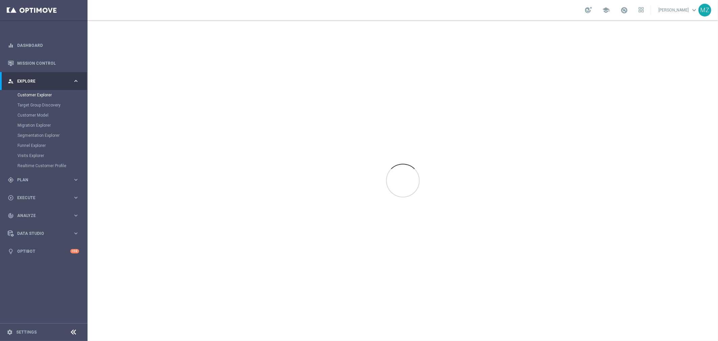  I want to click on button: gps_fixed Plan keyboard_arrow_right, so click(43, 180).